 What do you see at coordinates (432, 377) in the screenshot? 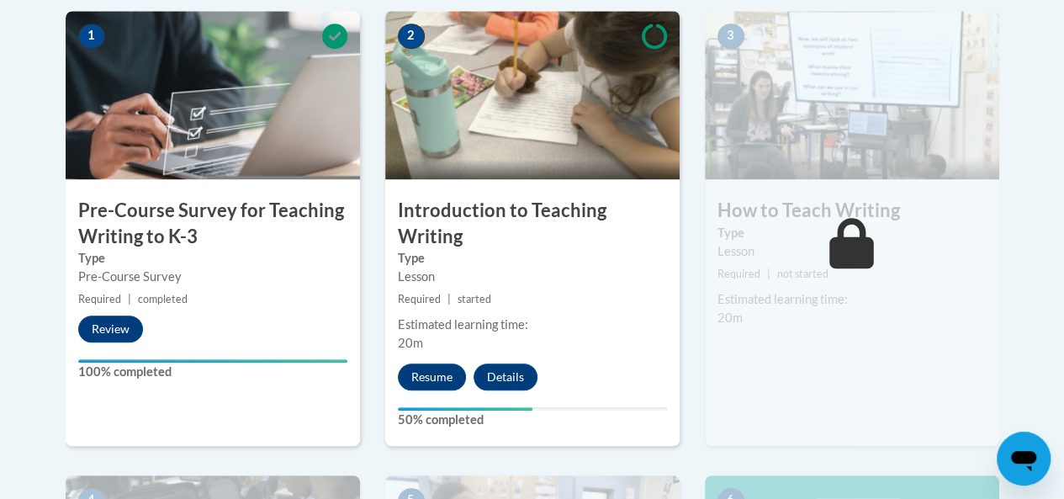
I see `button: Resume` at bounding box center [432, 377].